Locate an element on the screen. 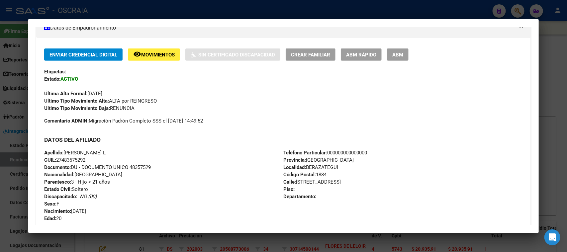  strong: Ultimo Tipo Movimiento Alta: is located at coordinates (76, 101).